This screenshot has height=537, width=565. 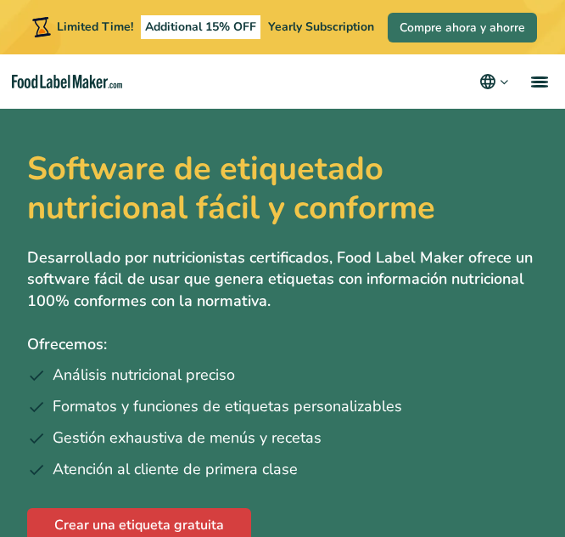 I want to click on p: Desarrollado por nutricionistas certificados, Food Label Maker ofrece un software fácil de usar q..., so click(x=283, y=279).